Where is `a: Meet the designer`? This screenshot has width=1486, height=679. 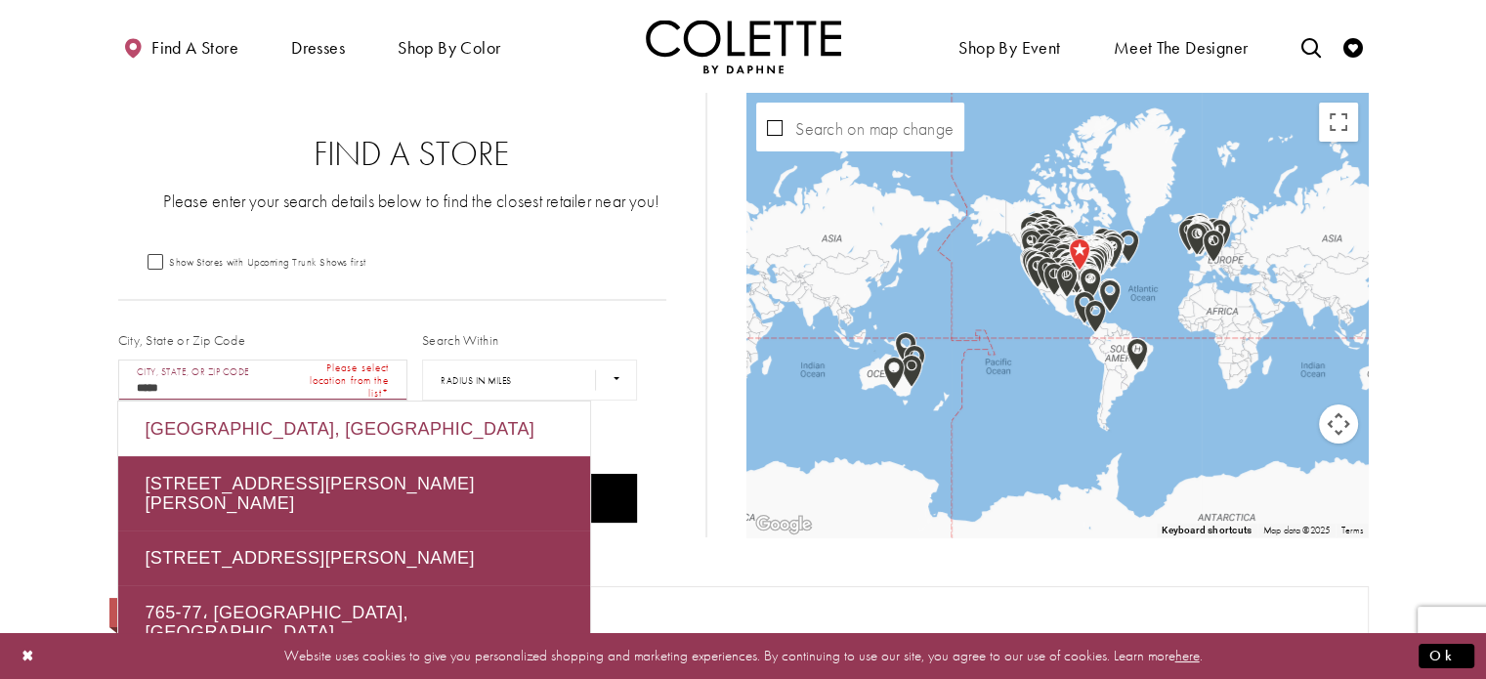
a: Meet the designer is located at coordinates (1181, 46).